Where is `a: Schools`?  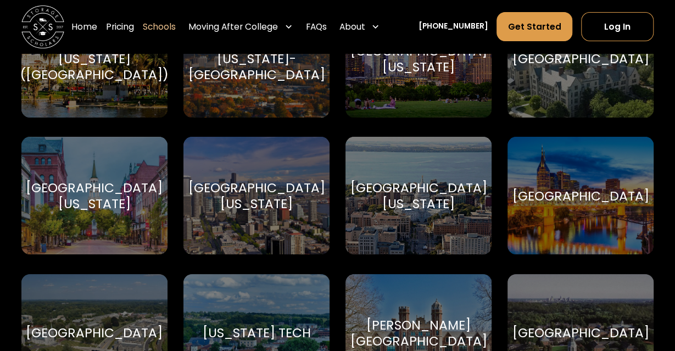
a: Schools is located at coordinates (159, 26).